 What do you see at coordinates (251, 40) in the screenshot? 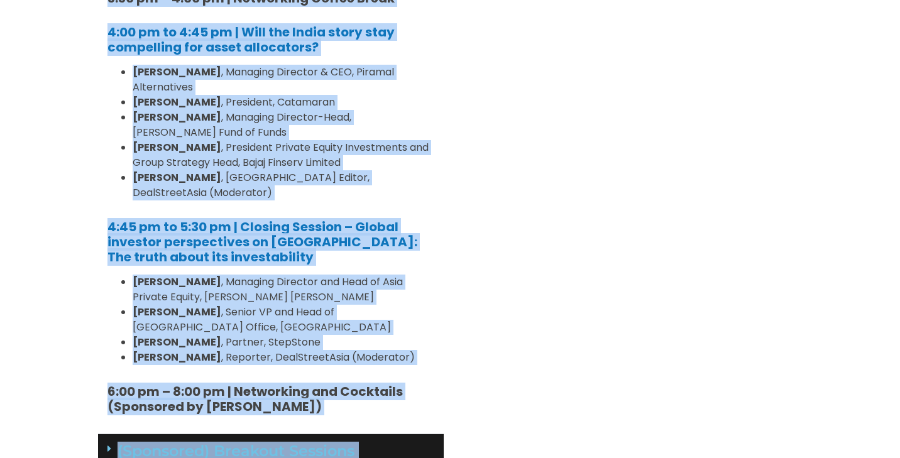
I see `b: 4:00 pm to 4:45 pm | Will the India story stay compelling for asset allocators?` at bounding box center [251, 40].